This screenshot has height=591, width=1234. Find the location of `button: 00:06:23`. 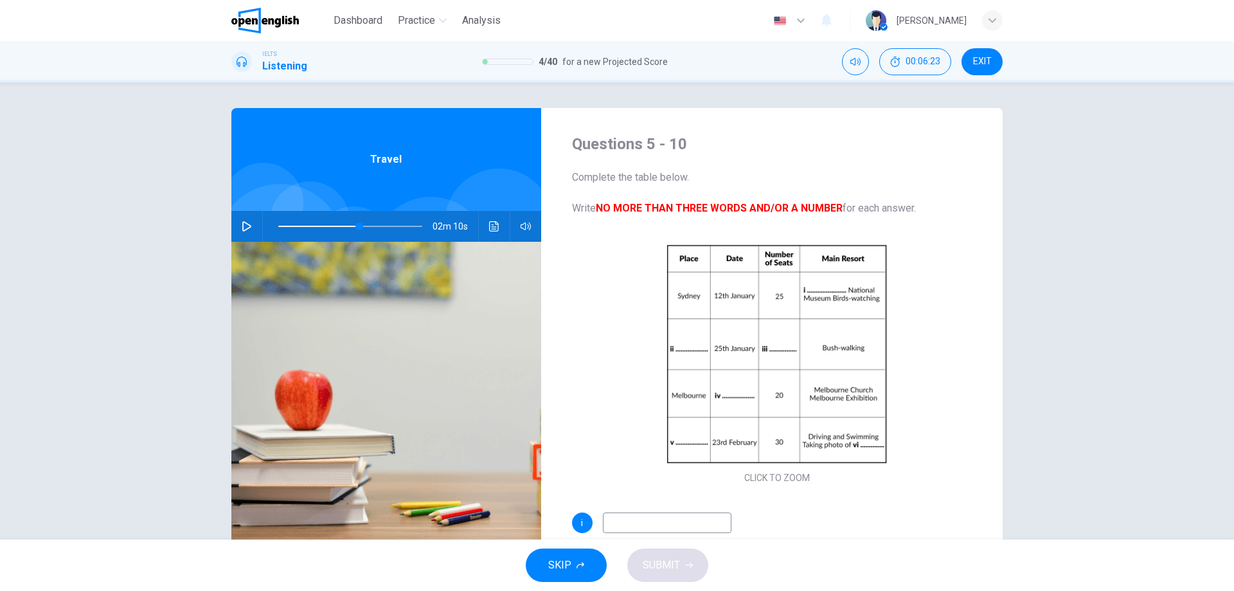

button: 00:06:23 is located at coordinates (916, 62).